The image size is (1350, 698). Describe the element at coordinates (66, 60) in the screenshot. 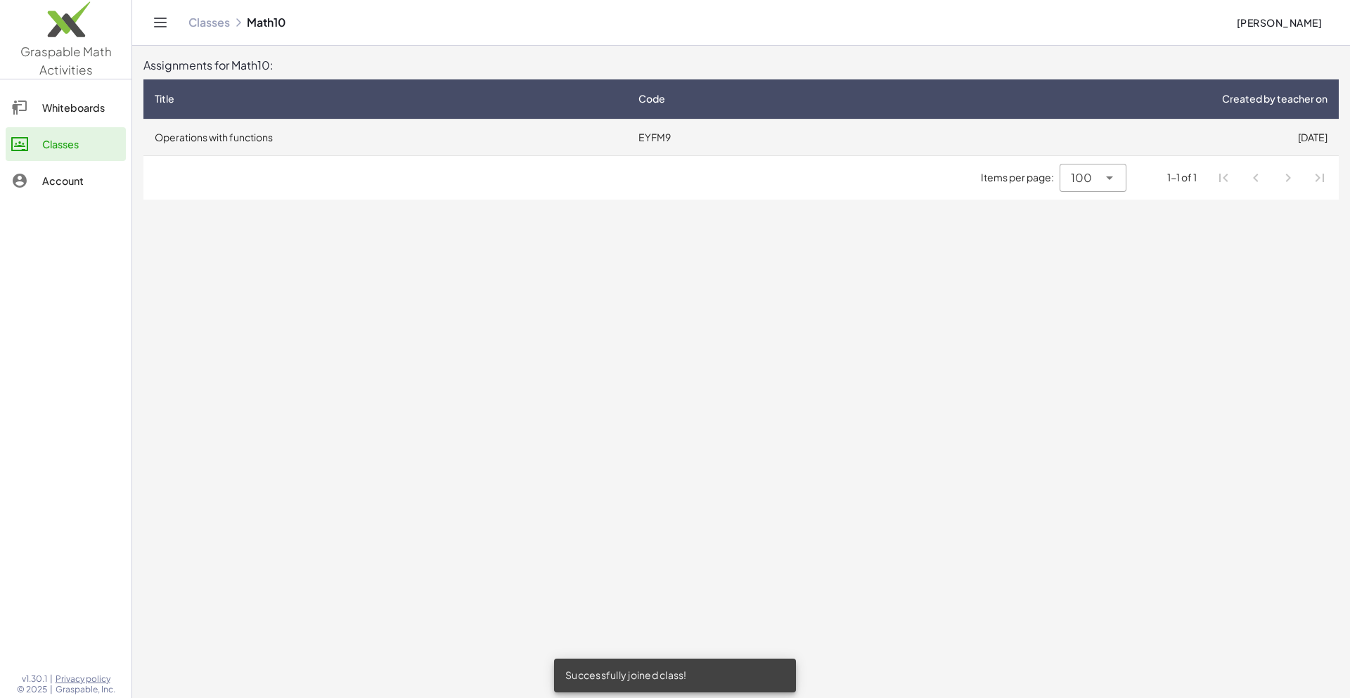

I see `span: Graspable Math Activities` at that location.